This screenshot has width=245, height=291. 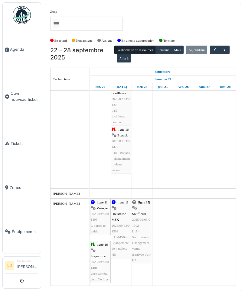 What do you see at coordinates (53, 11) in the screenshot?
I see `label: Zone` at bounding box center [53, 11].